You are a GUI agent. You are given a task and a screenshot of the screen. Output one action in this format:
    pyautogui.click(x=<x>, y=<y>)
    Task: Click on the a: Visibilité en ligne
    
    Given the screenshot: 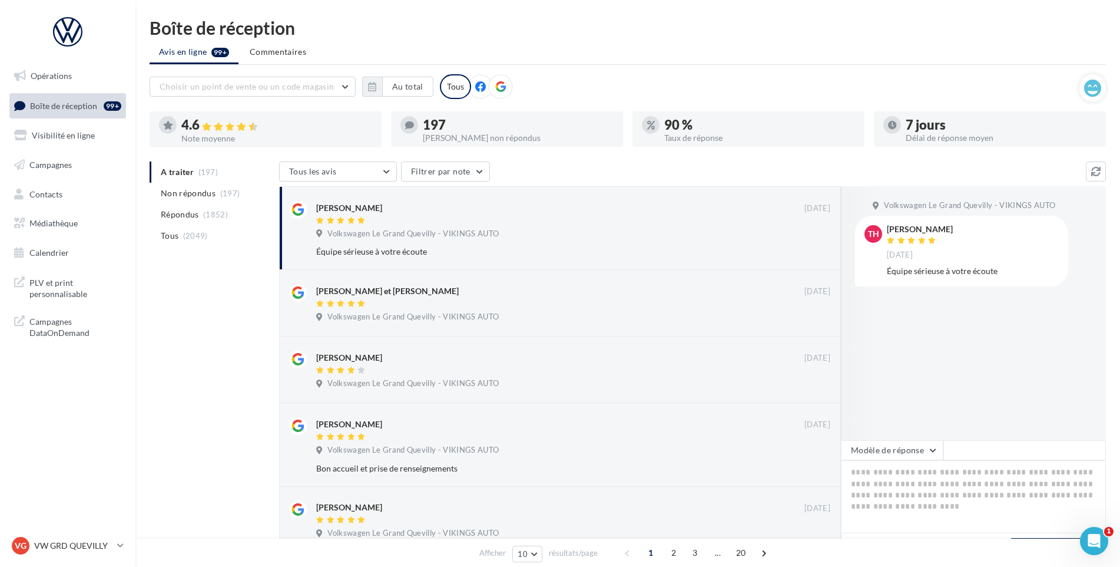 What is the action you would take?
    pyautogui.click(x=68, y=135)
    